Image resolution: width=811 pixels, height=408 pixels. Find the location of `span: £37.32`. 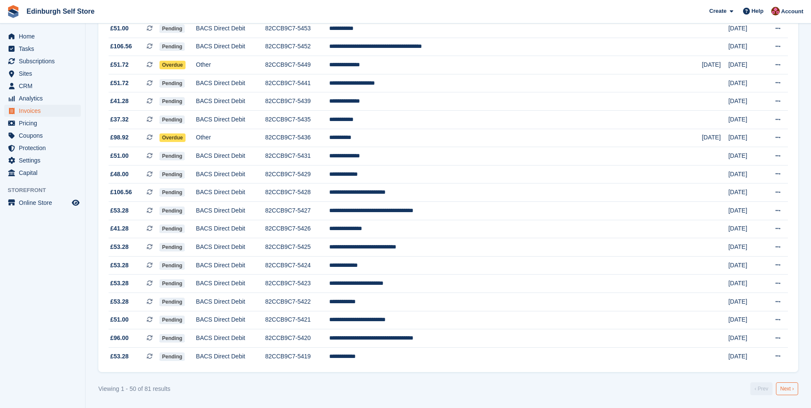

span: £37.32 is located at coordinates (119, 119).